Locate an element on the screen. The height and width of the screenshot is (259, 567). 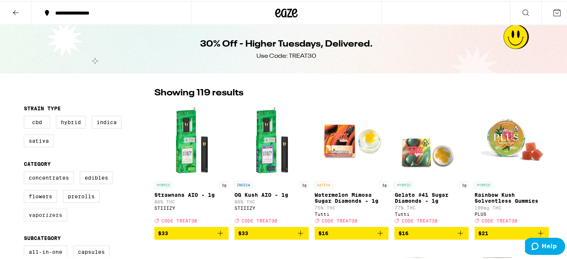
a: Open page for OG Kush AIO - 1g from STIIIZY is located at coordinates (271, 164).